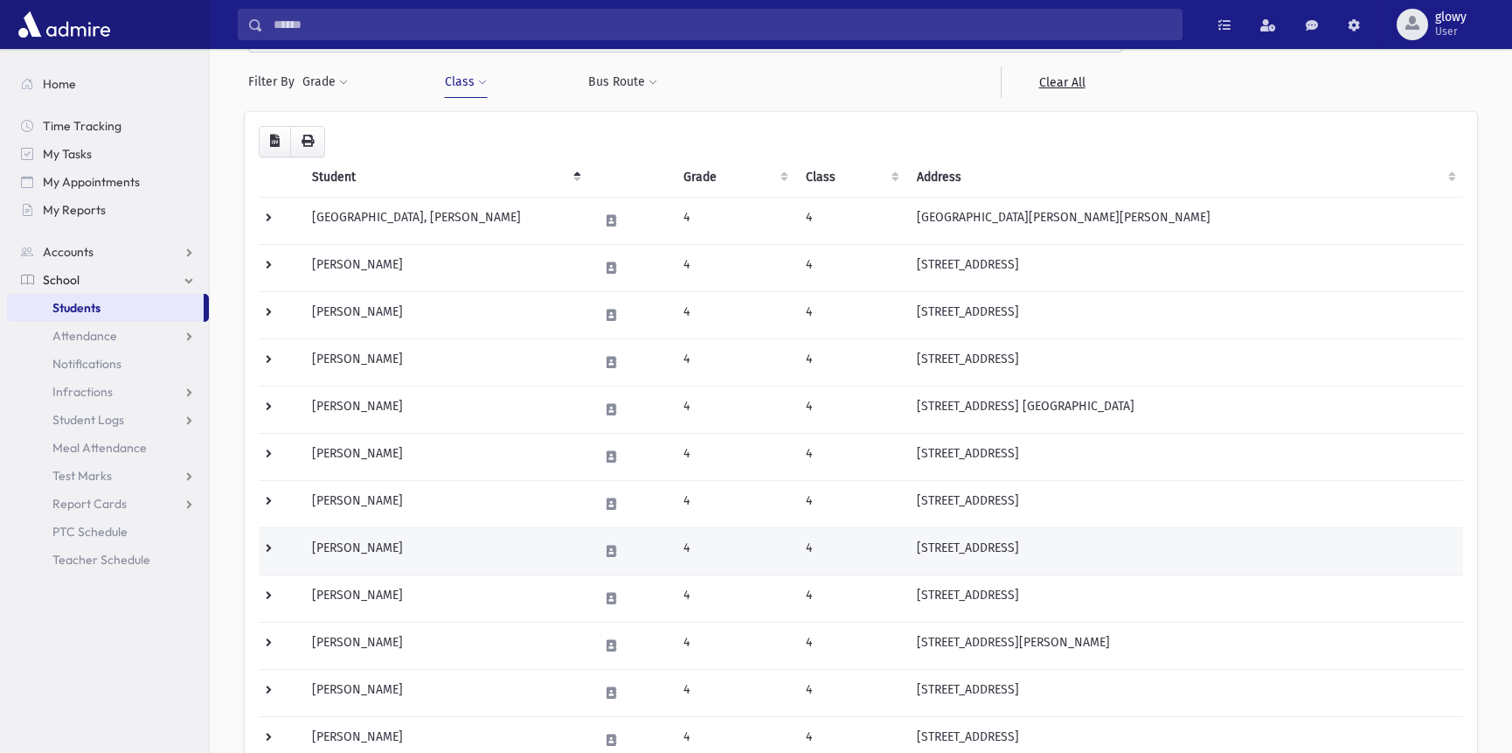 This screenshot has height=753, width=1512. Describe the element at coordinates (325, 82) in the screenshot. I see `button: Grade` at that location.